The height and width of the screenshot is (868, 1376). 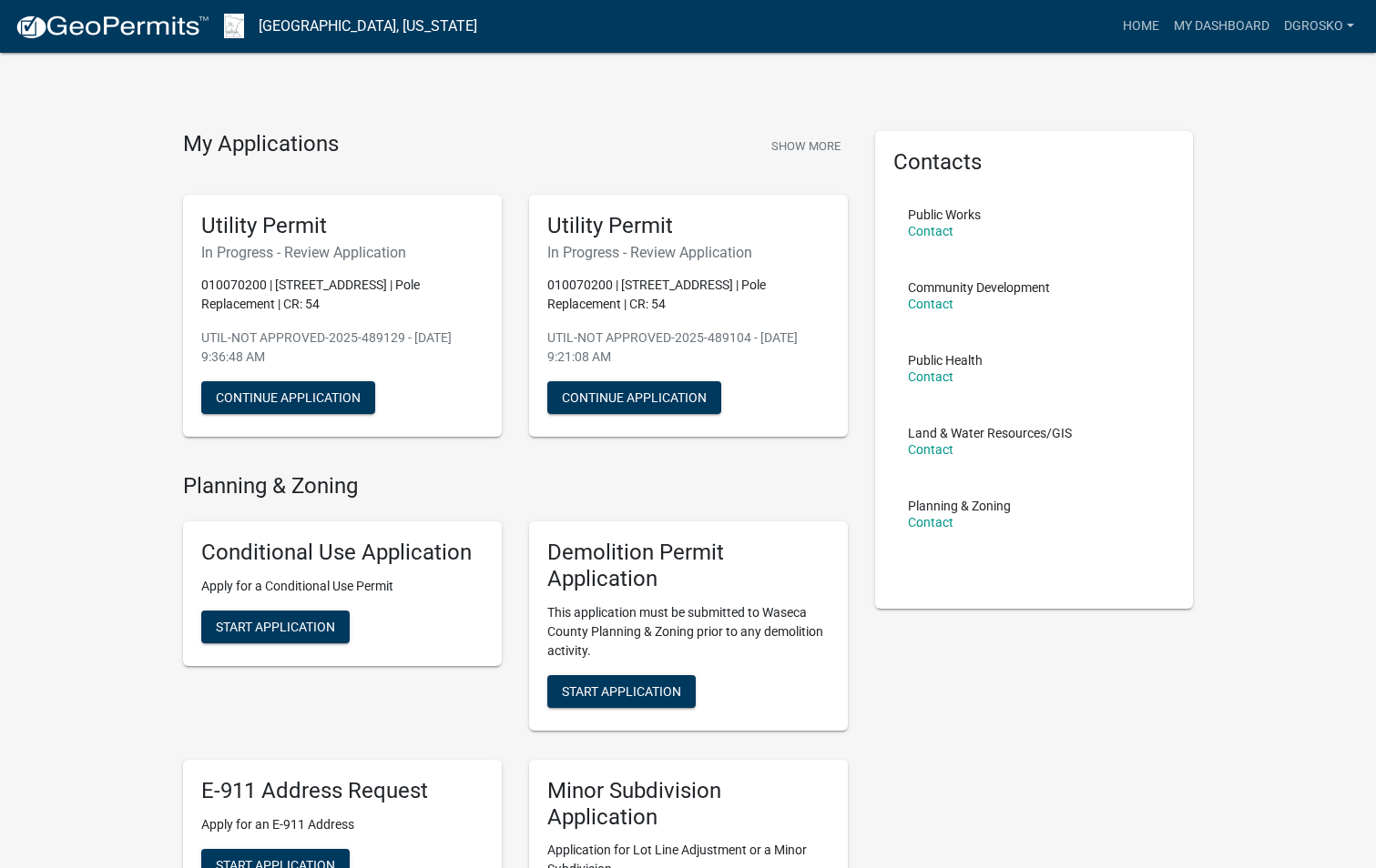 What do you see at coordinates (343, 825) in the screenshot?
I see `p: Apply for an E-911 Address` at bounding box center [343, 825].